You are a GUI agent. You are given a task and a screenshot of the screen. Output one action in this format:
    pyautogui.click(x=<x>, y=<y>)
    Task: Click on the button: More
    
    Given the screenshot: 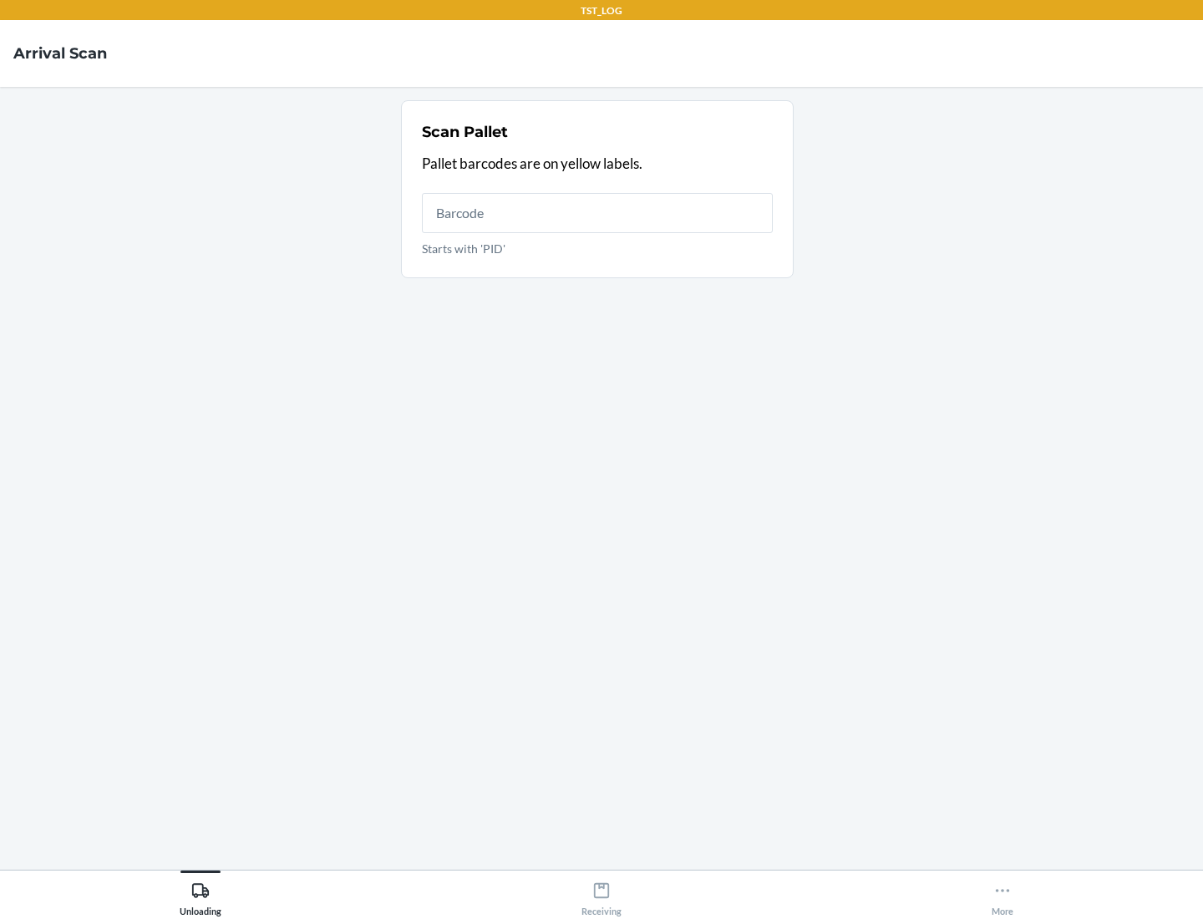 What is the action you would take?
    pyautogui.click(x=1003, y=893)
    